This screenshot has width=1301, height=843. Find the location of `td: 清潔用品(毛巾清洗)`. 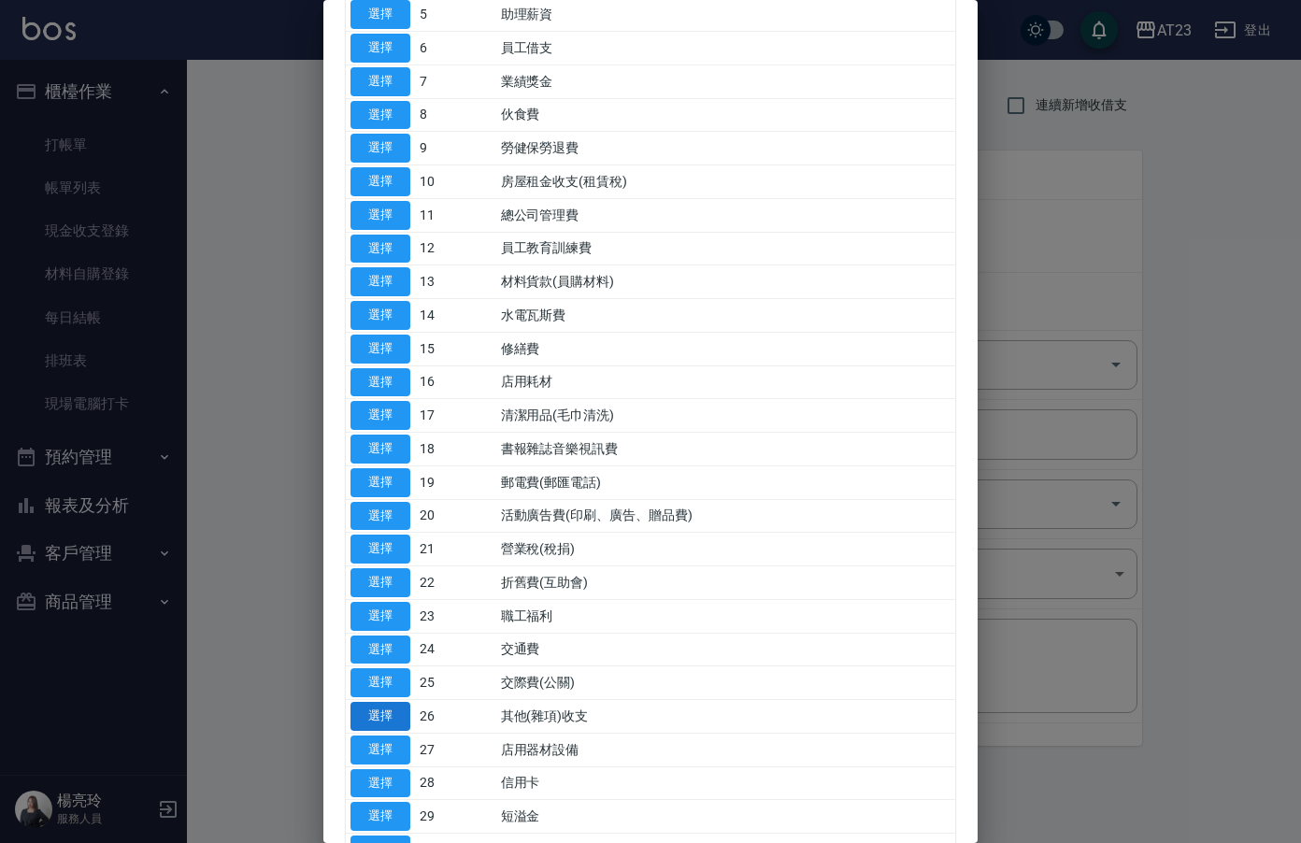

td: 清潔用品(毛巾清洗) is located at coordinates (725, 416).